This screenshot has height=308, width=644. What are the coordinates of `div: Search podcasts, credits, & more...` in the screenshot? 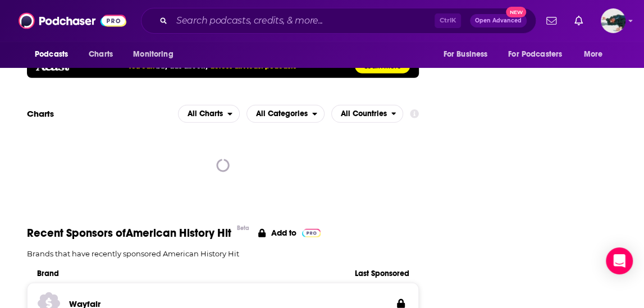 It's located at (339, 21).